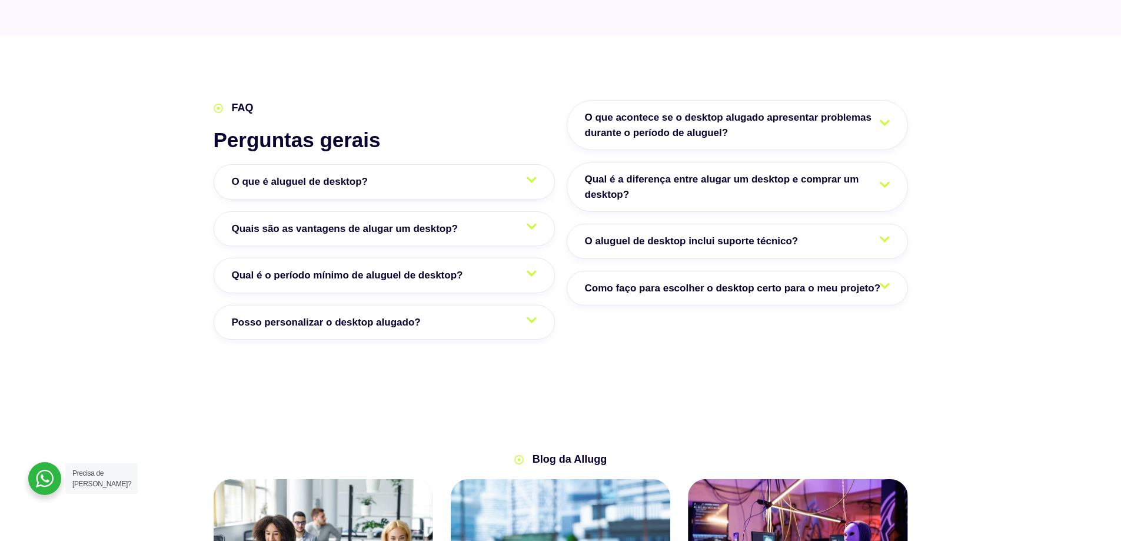 This screenshot has width=1121, height=541. I want to click on a: O que é aluguel de desktop?, so click(384, 182).